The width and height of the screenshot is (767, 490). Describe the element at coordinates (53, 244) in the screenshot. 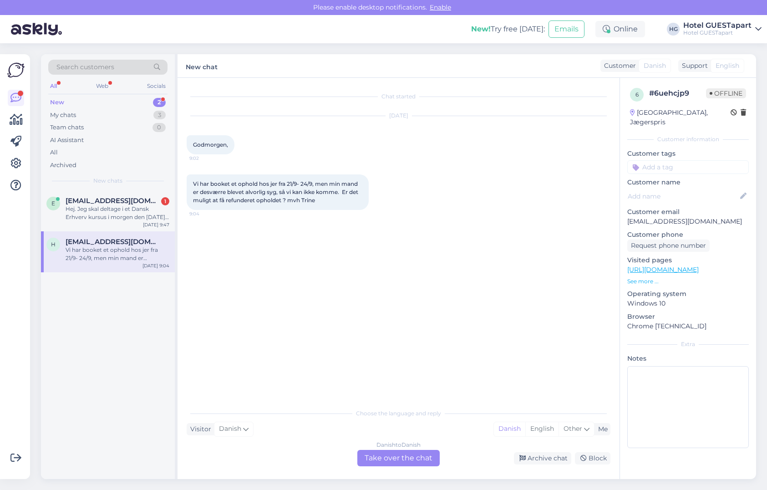

I see `span: h` at that location.